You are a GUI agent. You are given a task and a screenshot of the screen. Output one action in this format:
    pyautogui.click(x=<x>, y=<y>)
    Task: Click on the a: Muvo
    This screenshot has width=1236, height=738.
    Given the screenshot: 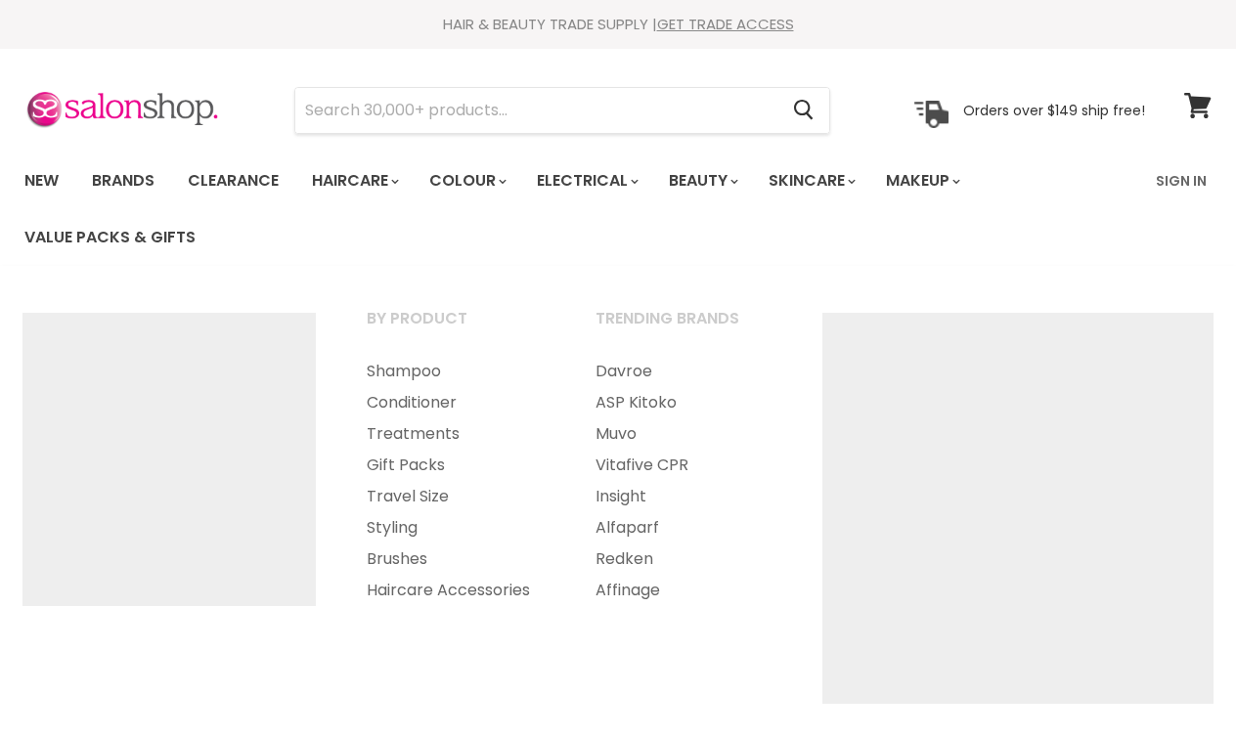 What is the action you would take?
    pyautogui.click(x=683, y=434)
    